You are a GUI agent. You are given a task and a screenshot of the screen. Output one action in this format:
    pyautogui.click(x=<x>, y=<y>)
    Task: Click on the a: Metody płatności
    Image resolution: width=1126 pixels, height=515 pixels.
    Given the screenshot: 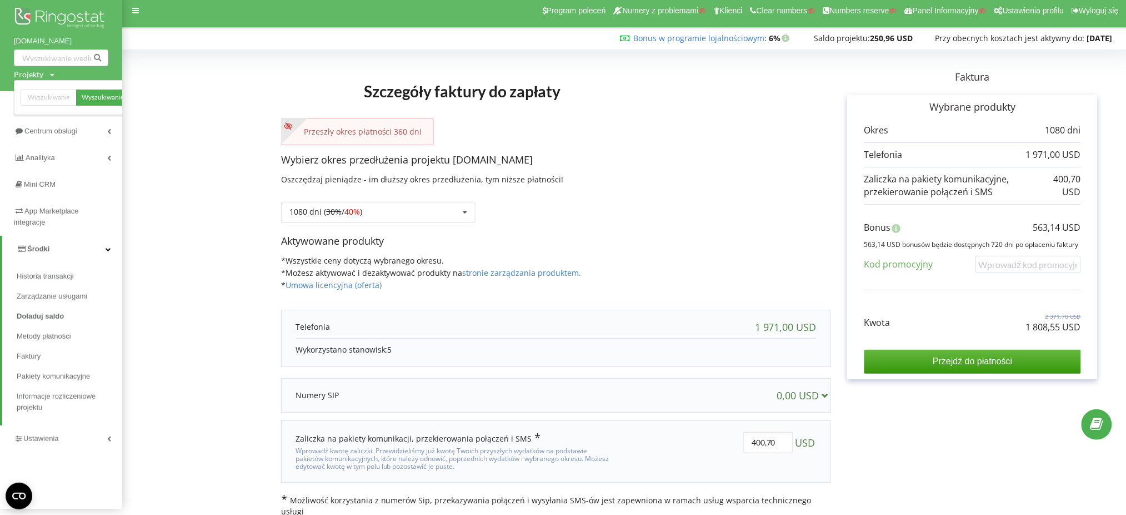 What is the action you would take?
    pyautogui.click(x=69, y=336)
    